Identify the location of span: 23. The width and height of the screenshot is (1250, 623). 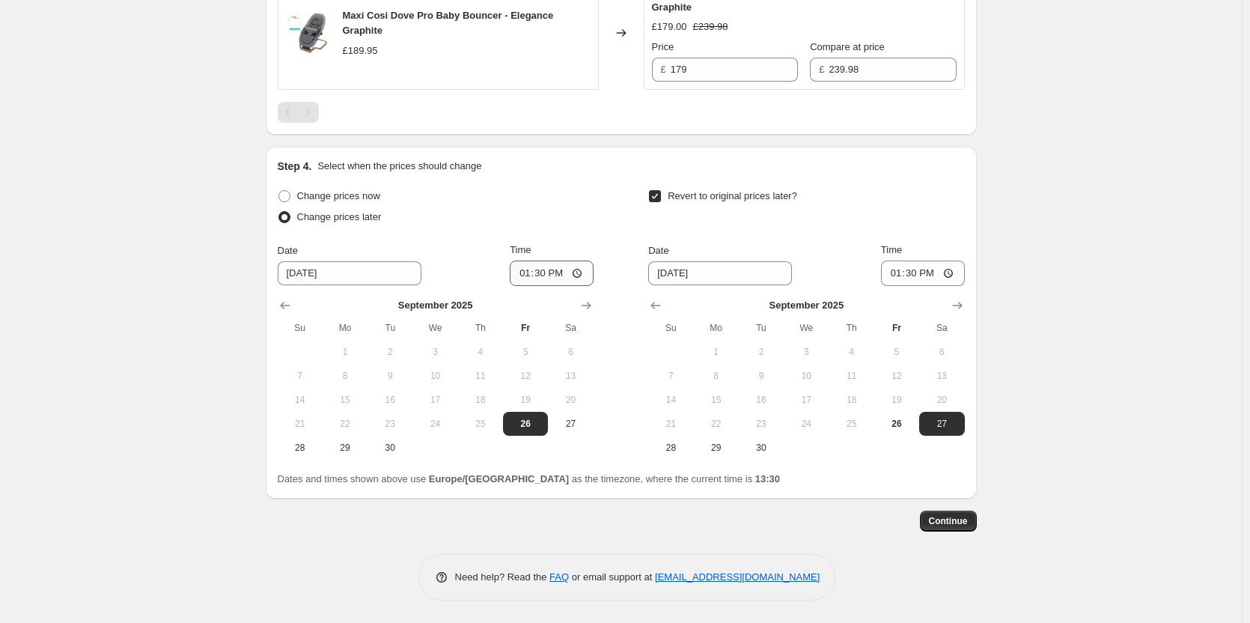
(390, 424).